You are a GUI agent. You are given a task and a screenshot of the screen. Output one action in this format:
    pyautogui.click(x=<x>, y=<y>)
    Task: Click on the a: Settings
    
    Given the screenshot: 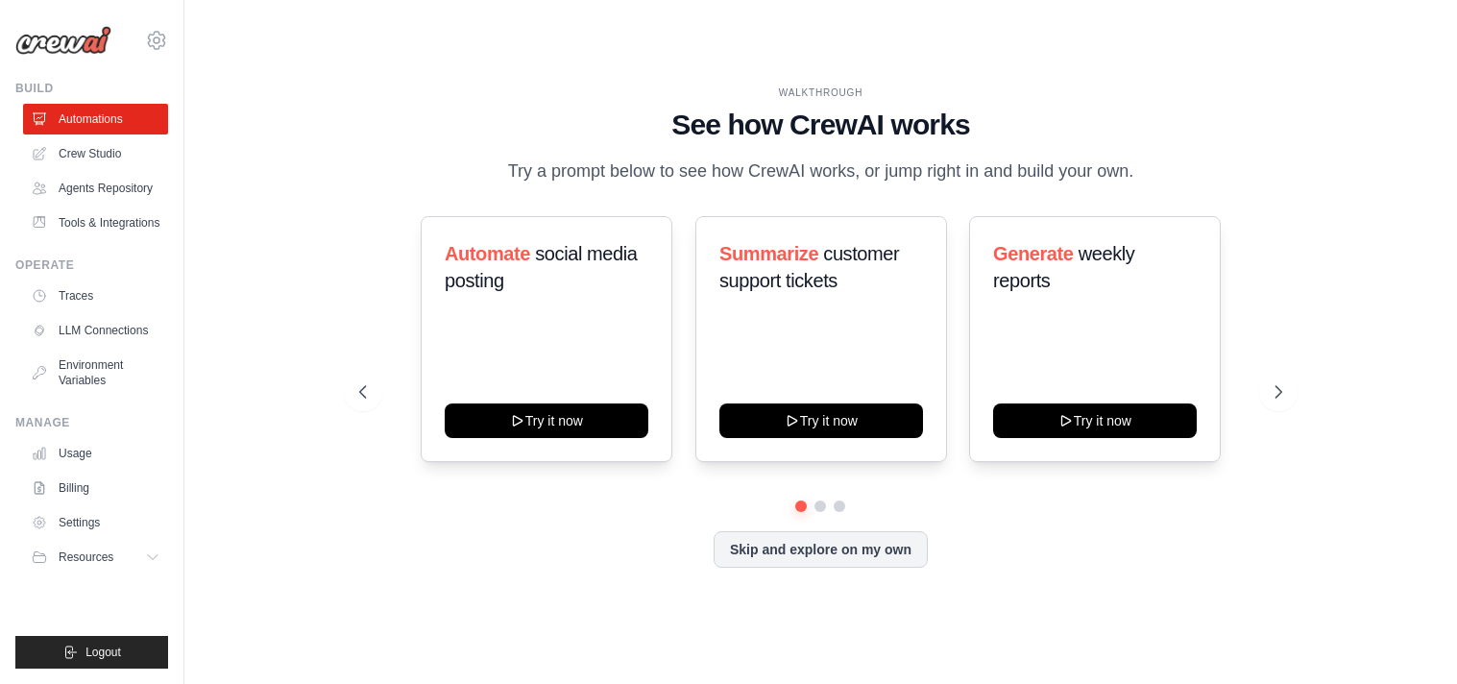 What is the action you would take?
    pyautogui.click(x=95, y=522)
    